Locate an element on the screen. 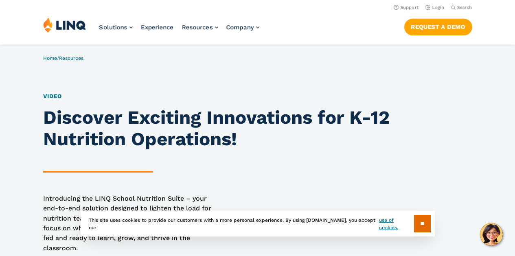  button: Hello, have a question? Let’s chat. is located at coordinates (491, 234).